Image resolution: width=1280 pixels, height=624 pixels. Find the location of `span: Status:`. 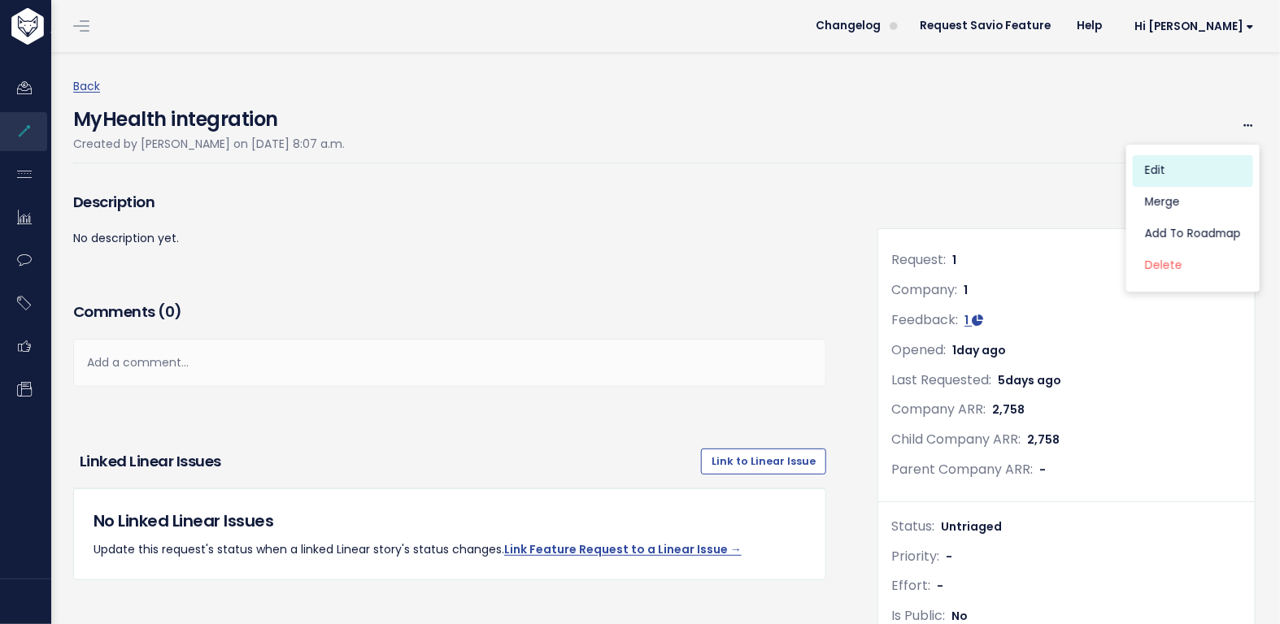

span: Status: is located at coordinates (912, 526).